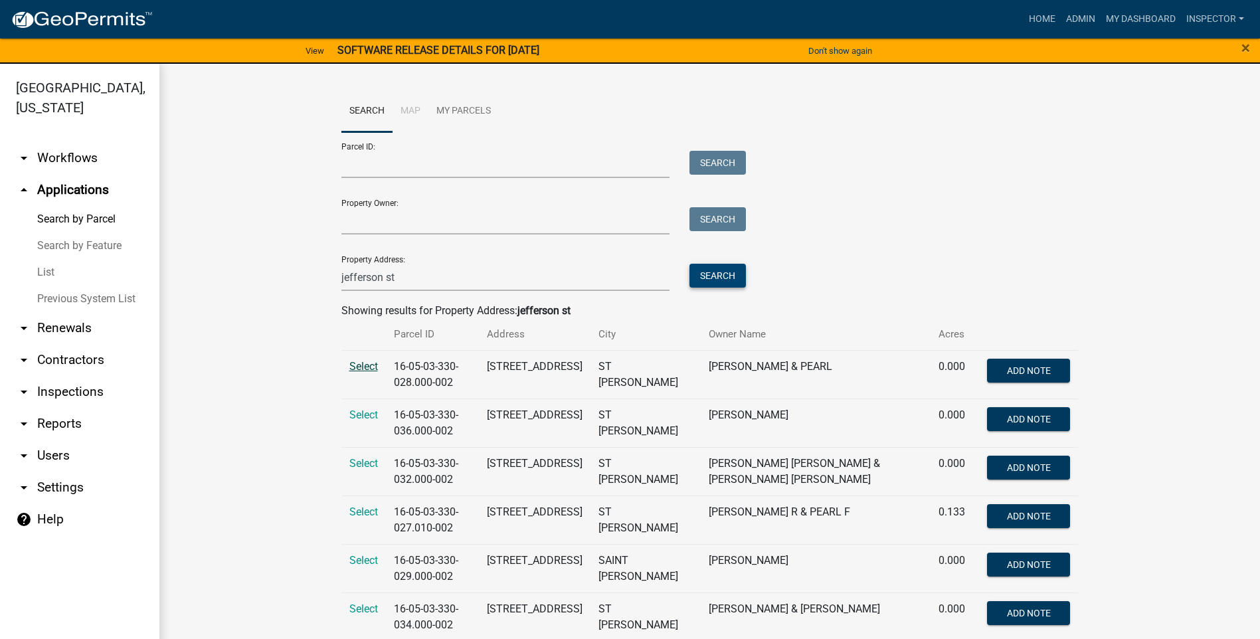 This screenshot has height=639, width=1260. Describe the element at coordinates (544, 310) in the screenshot. I see `strong: jefferson st` at that location.